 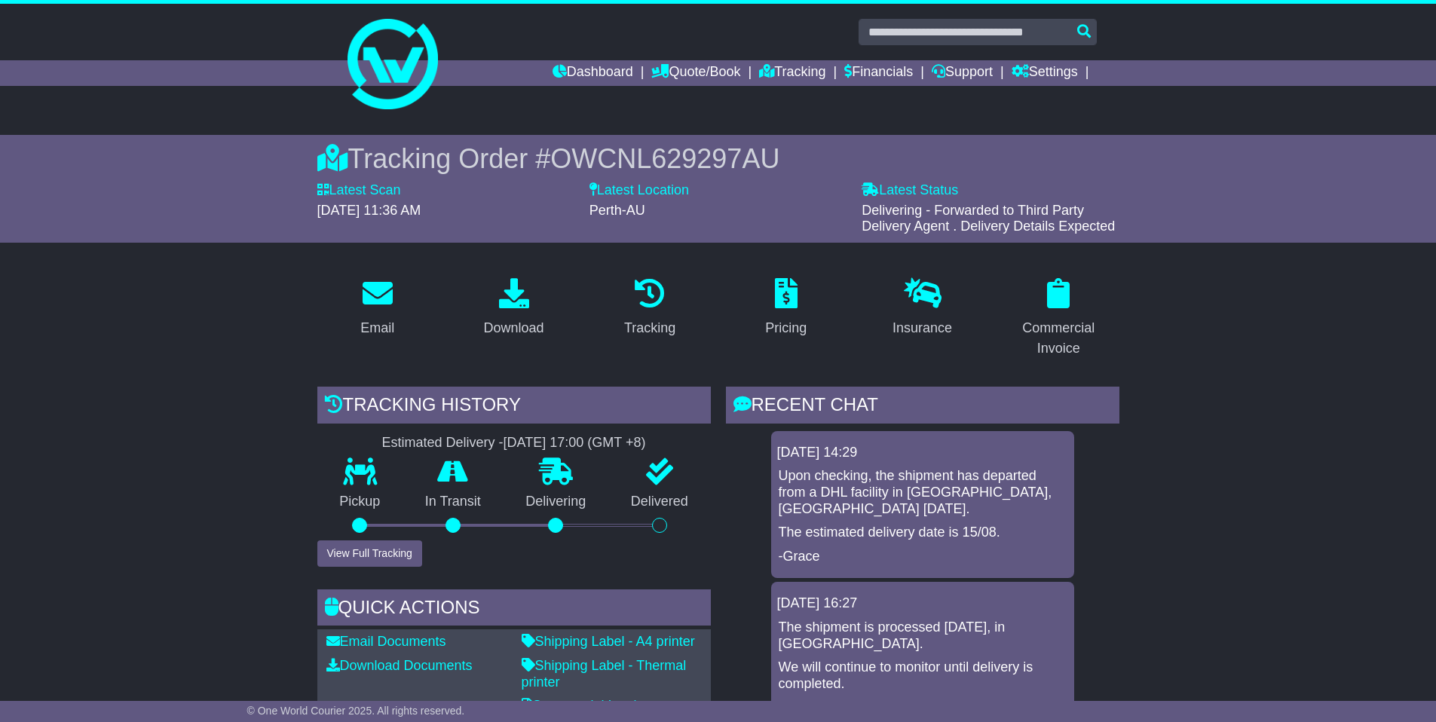 I want to click on div: Insurance, so click(x=922, y=328).